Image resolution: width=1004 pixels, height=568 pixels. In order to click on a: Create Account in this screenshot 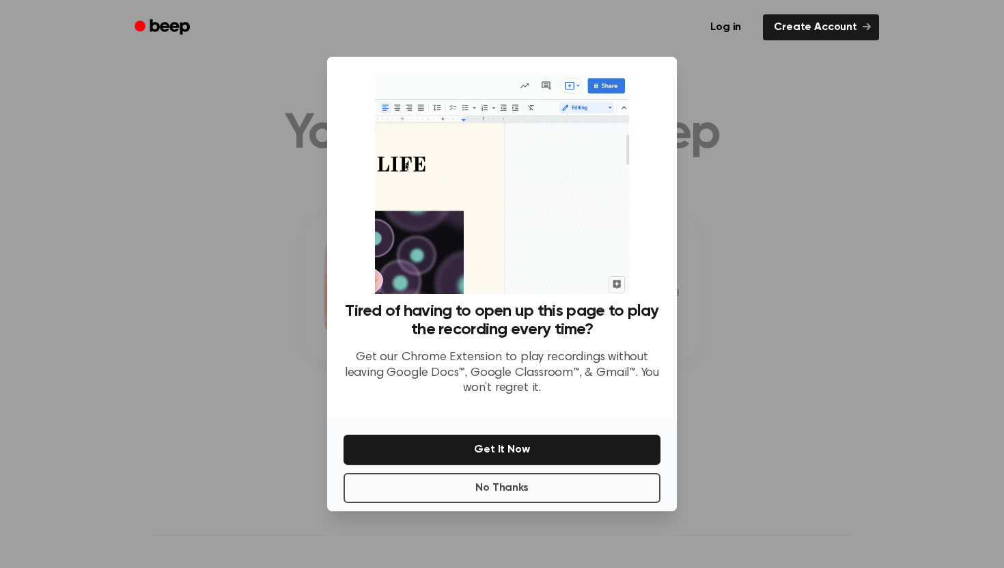, I will do `click(821, 27)`.